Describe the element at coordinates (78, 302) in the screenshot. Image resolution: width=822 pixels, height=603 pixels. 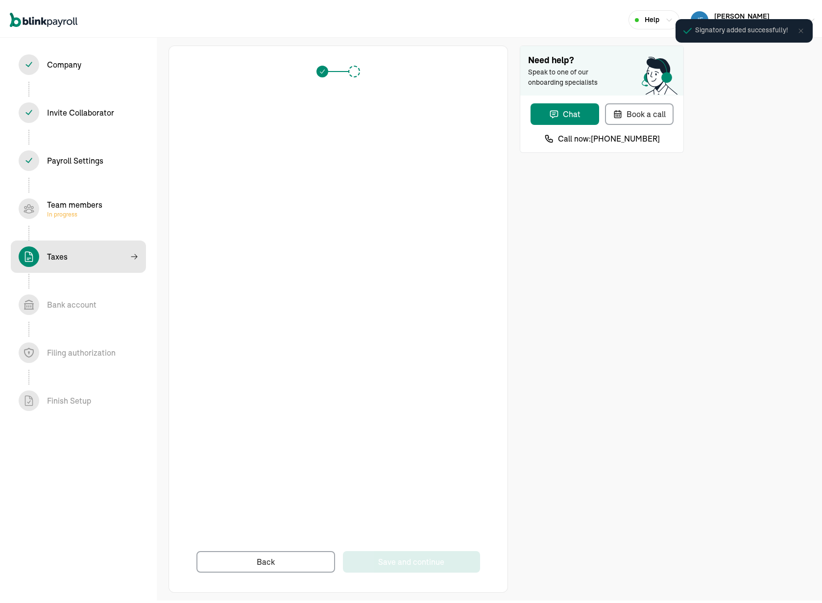
I see `span: Bank account` at that location.